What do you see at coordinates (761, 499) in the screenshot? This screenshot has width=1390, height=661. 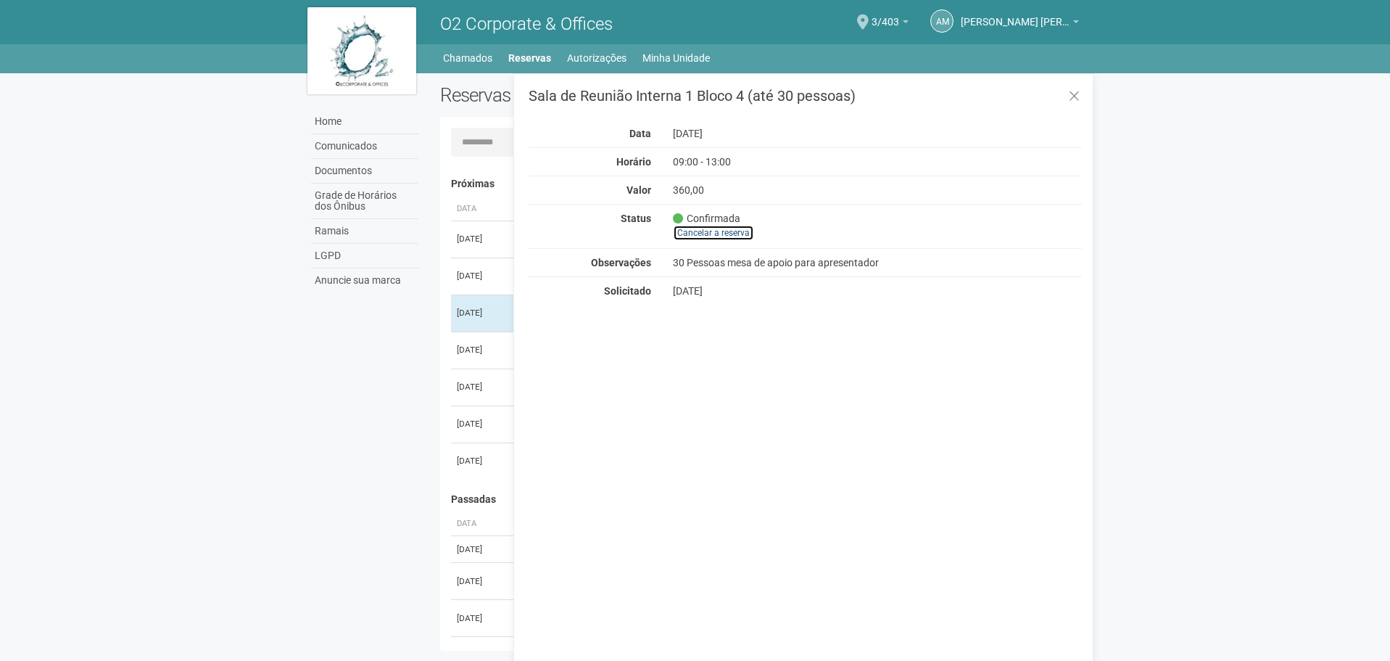 I see `h4: Passadas` at bounding box center [761, 499].